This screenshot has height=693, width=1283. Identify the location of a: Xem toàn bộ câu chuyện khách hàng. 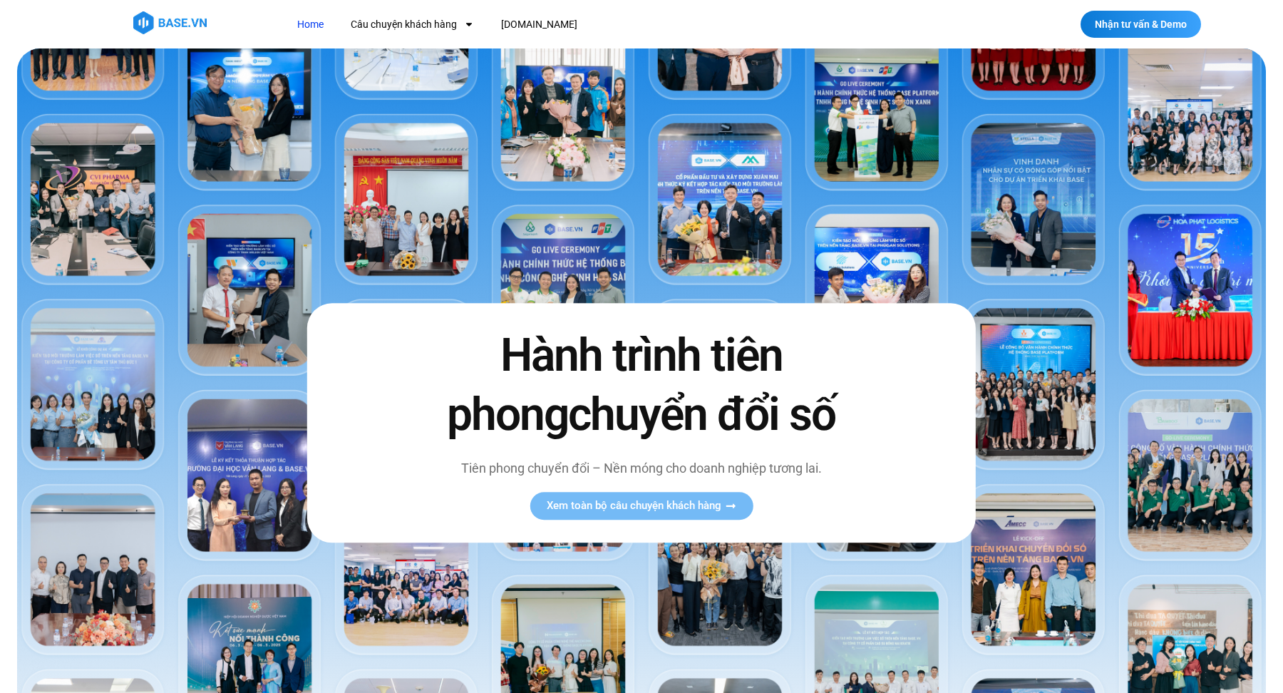
(641, 505).